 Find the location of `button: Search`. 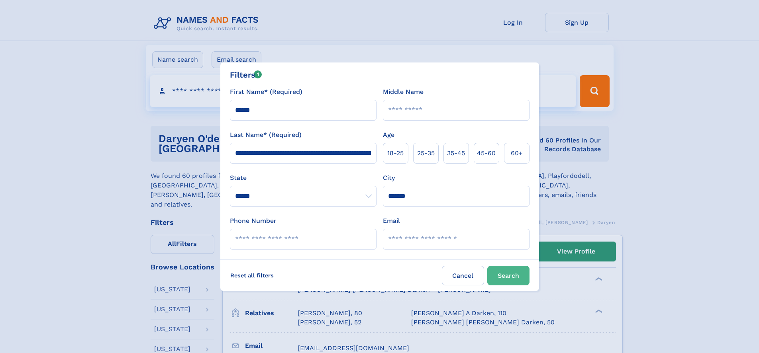

button: Search is located at coordinates (508, 276).